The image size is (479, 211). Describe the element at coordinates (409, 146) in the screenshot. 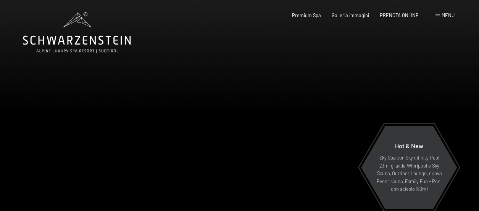

I see `span: Hot & New` at that location.